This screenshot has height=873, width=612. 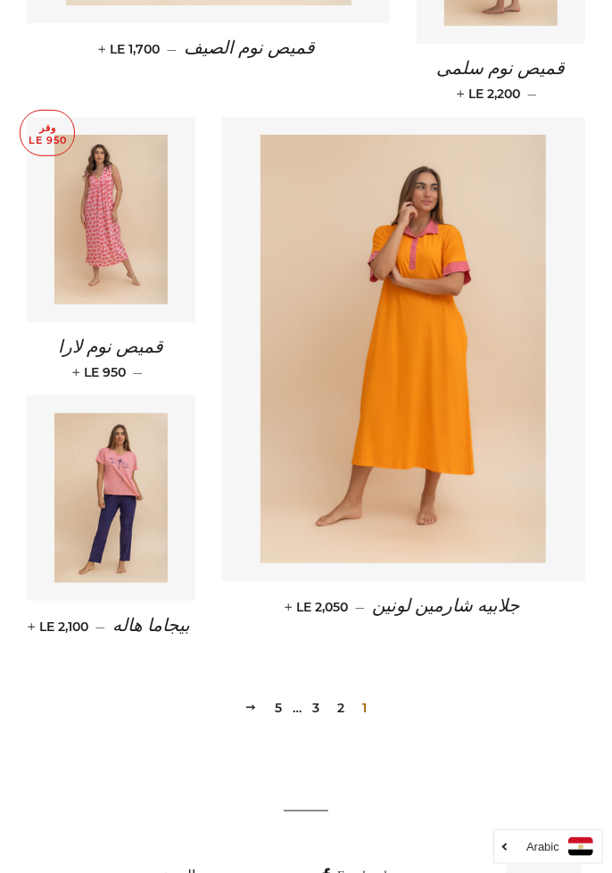 I want to click on span: قميص نوم سلمى, so click(x=502, y=69).